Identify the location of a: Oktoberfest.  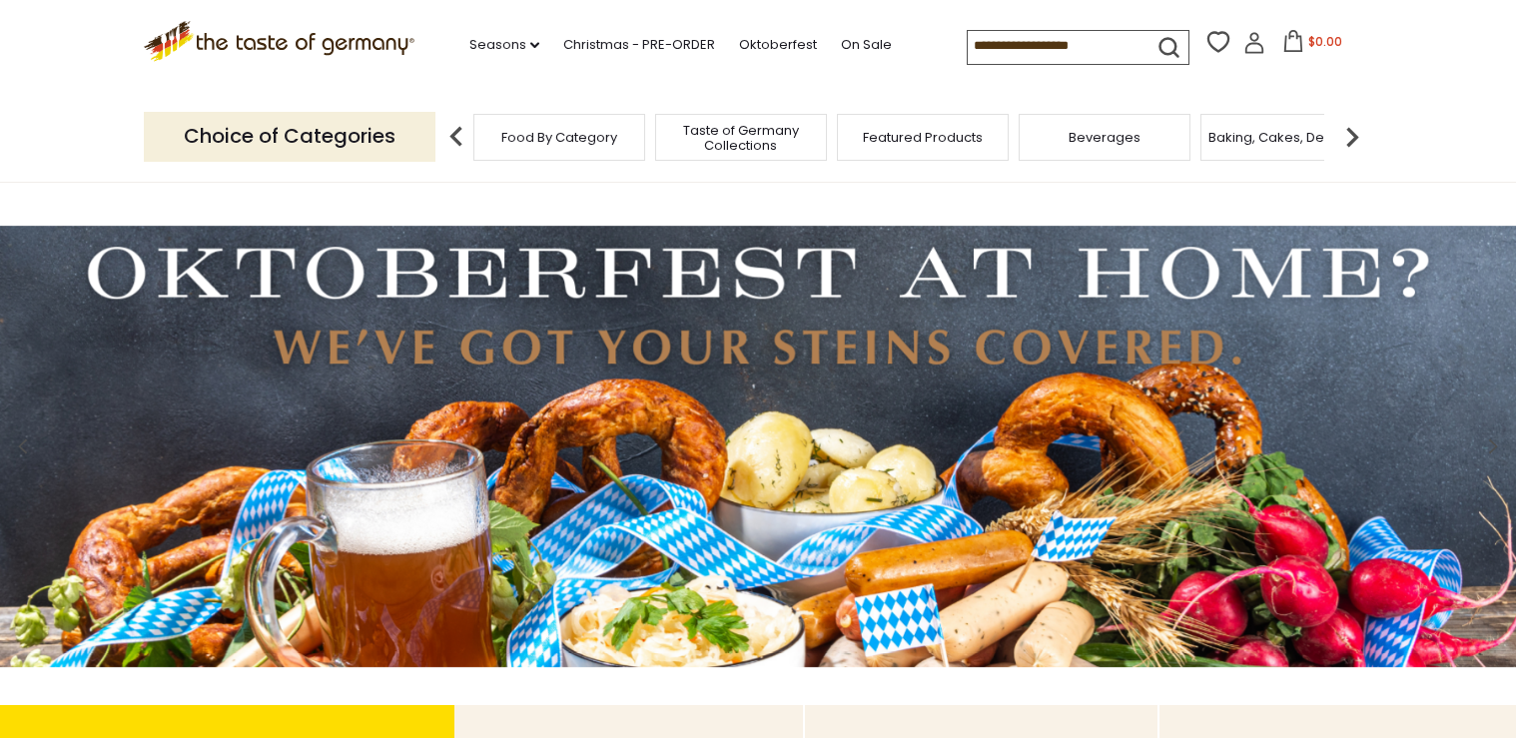
(778, 45).